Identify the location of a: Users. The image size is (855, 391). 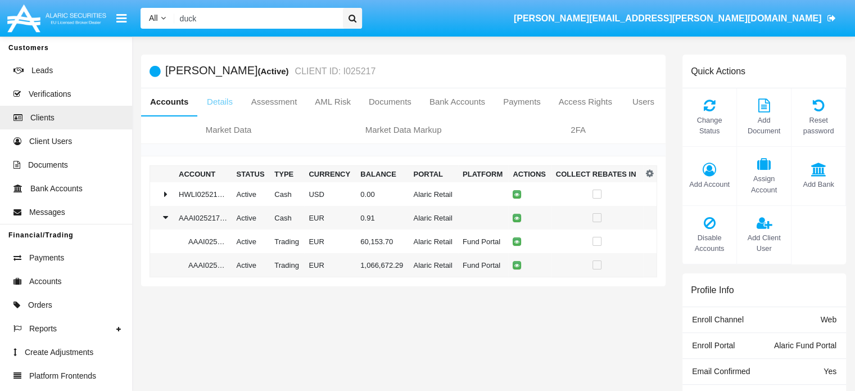
(643, 102).